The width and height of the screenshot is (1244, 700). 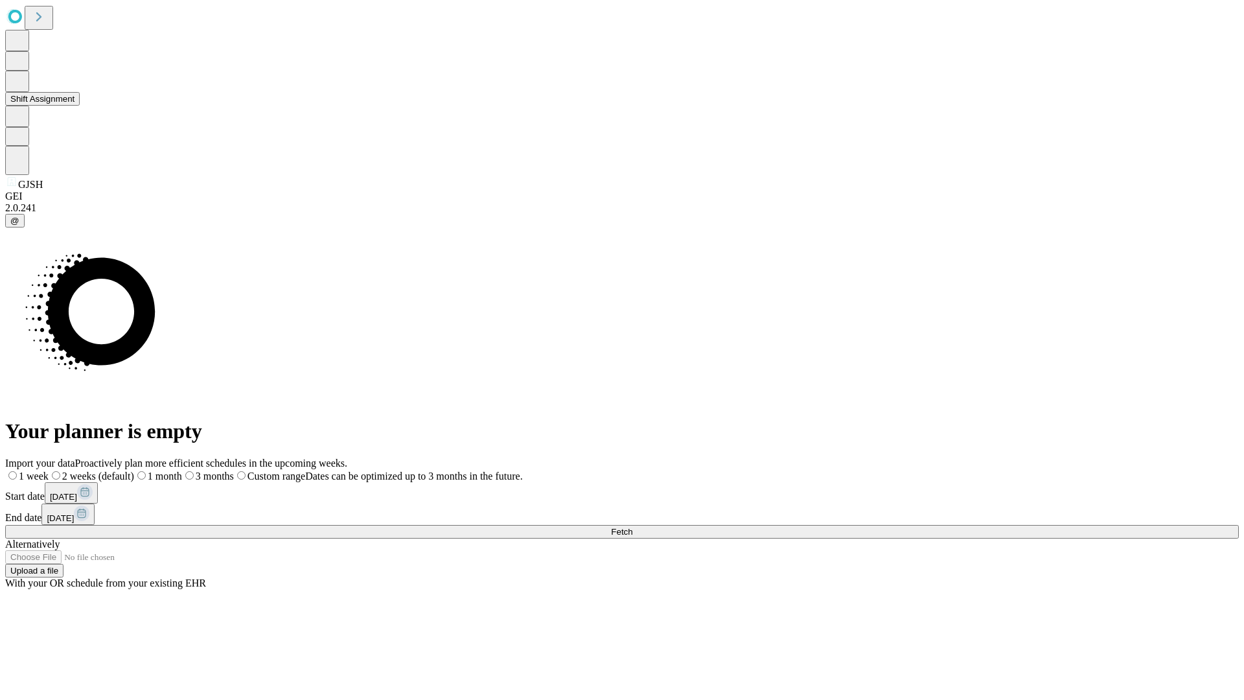 What do you see at coordinates (40, 463) in the screenshot?
I see `span: Import your data` at bounding box center [40, 463].